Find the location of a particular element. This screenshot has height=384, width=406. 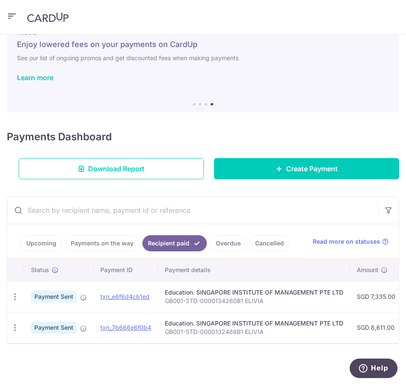

a: Upcoming is located at coordinates (41, 243).